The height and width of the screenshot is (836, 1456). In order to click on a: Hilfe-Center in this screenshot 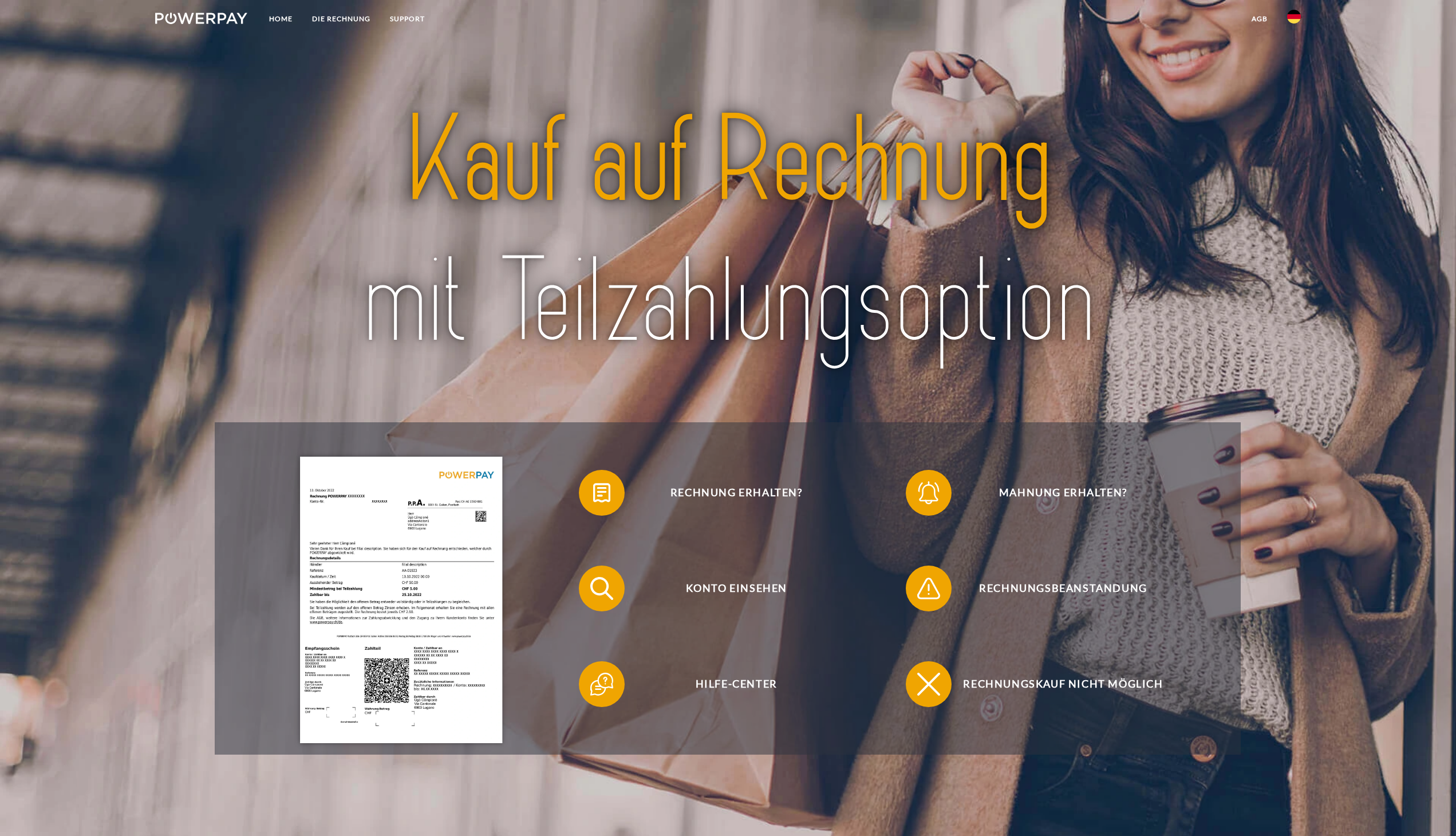, I will do `click(728, 684)`.